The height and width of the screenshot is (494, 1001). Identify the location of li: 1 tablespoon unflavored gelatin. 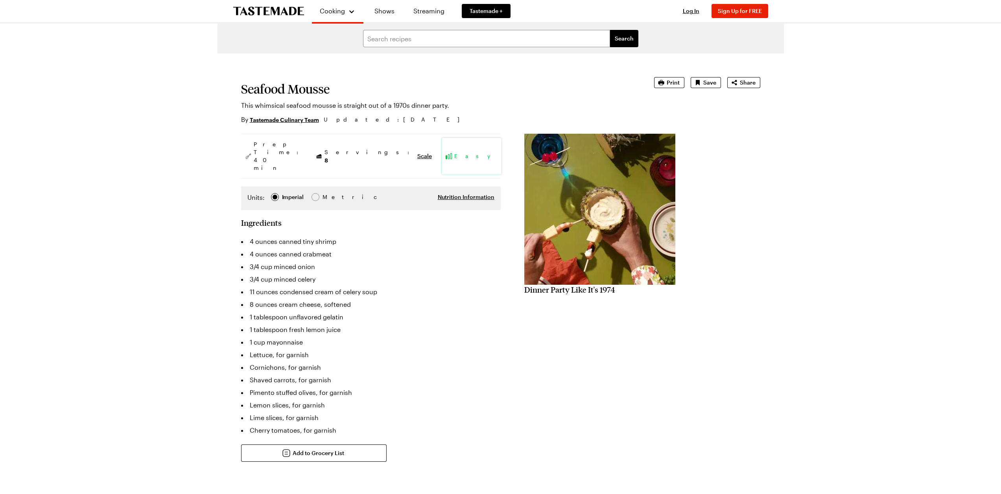
(371, 317).